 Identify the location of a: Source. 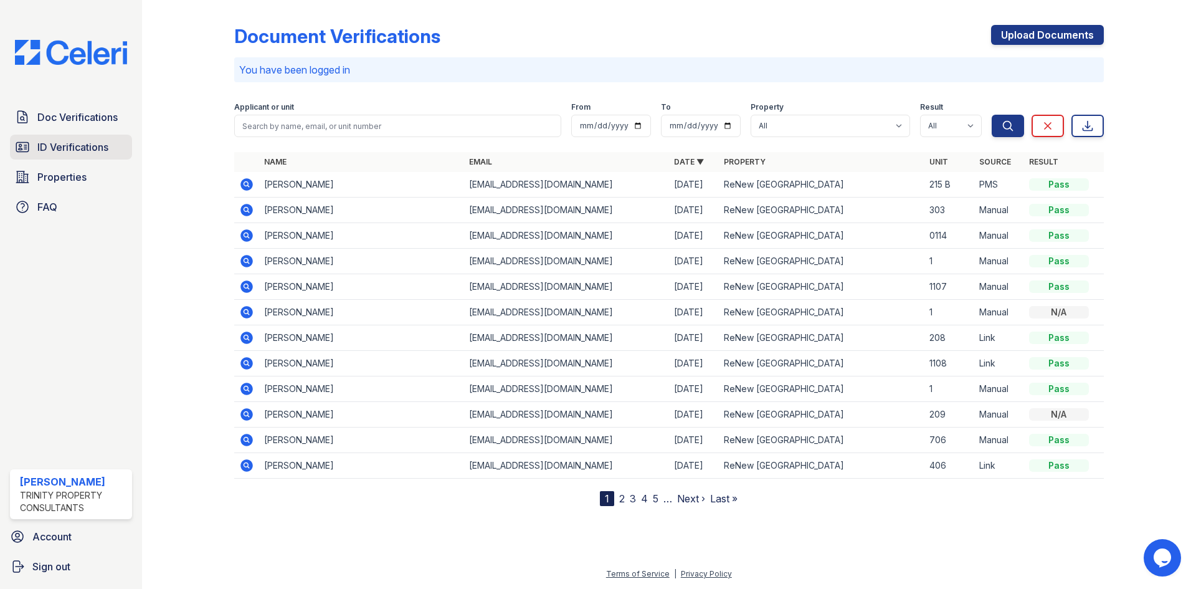
(995, 161).